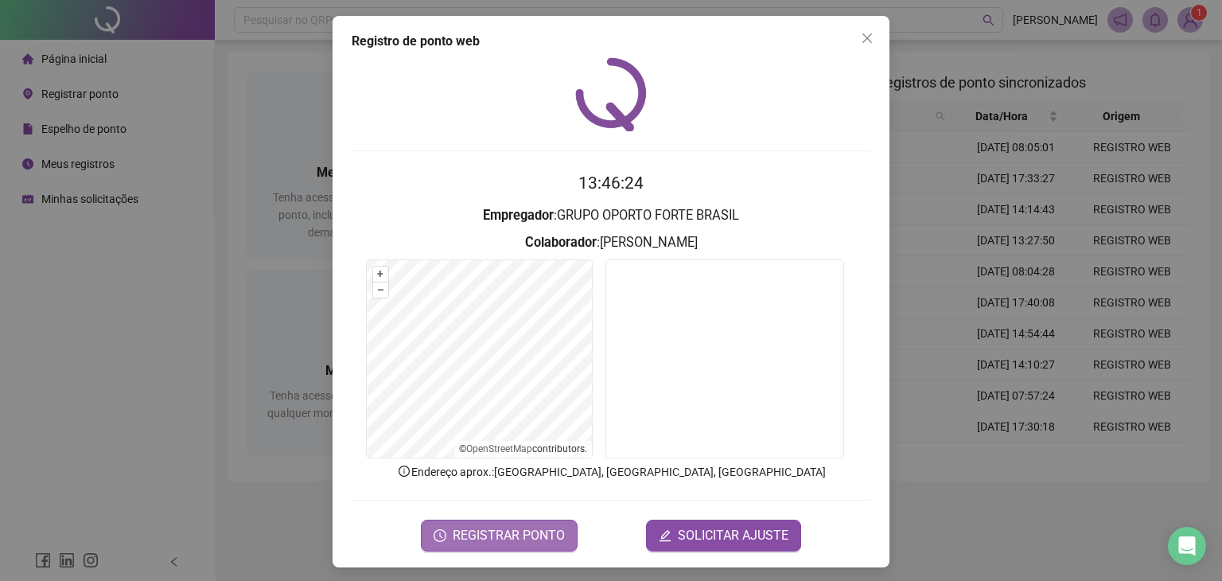  I want to click on div: Registro de ponto web, so click(611, 41).